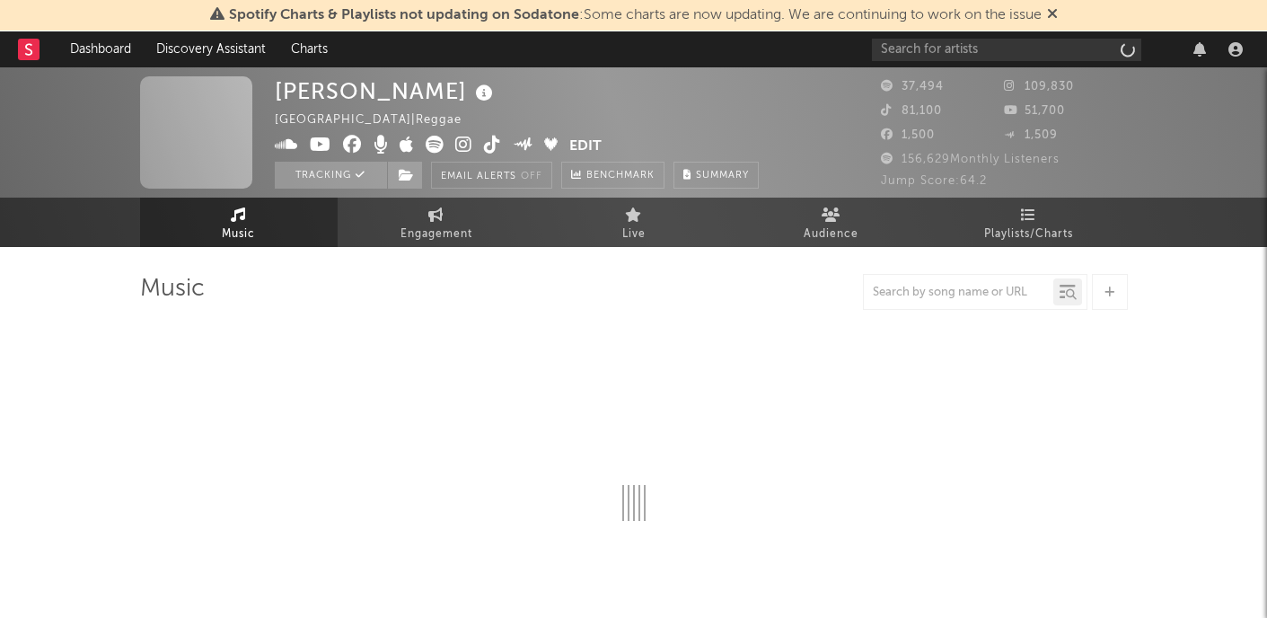 The image size is (1267, 618). What do you see at coordinates (912, 86) in the screenshot?
I see `span: 37,494` at bounding box center [912, 86].